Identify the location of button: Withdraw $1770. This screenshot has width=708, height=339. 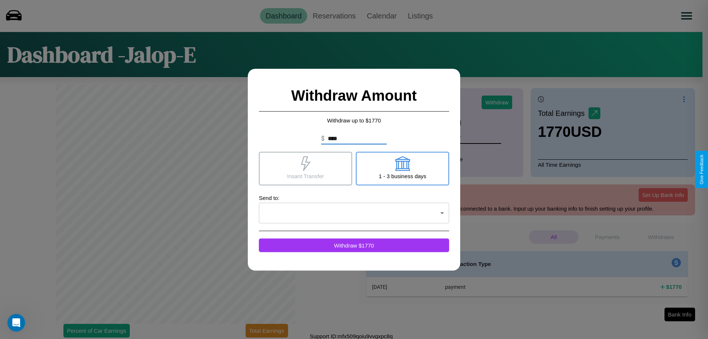
(354, 245).